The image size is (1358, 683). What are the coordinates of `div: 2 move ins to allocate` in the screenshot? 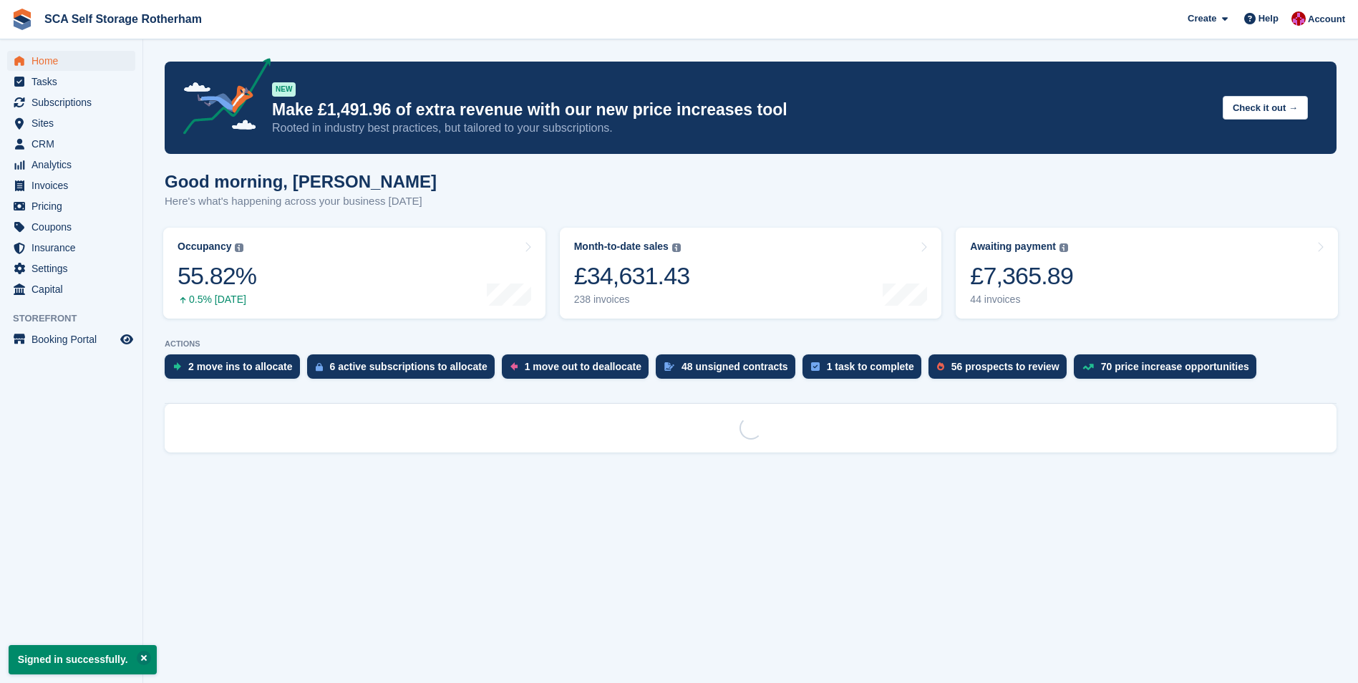 It's located at (241, 366).